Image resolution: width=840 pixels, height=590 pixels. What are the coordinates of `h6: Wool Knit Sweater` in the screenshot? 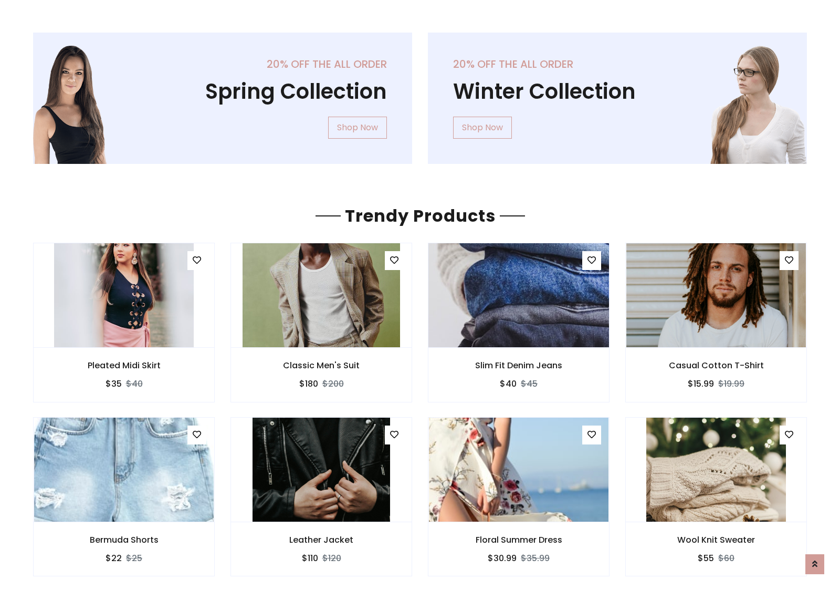 It's located at (716, 539).